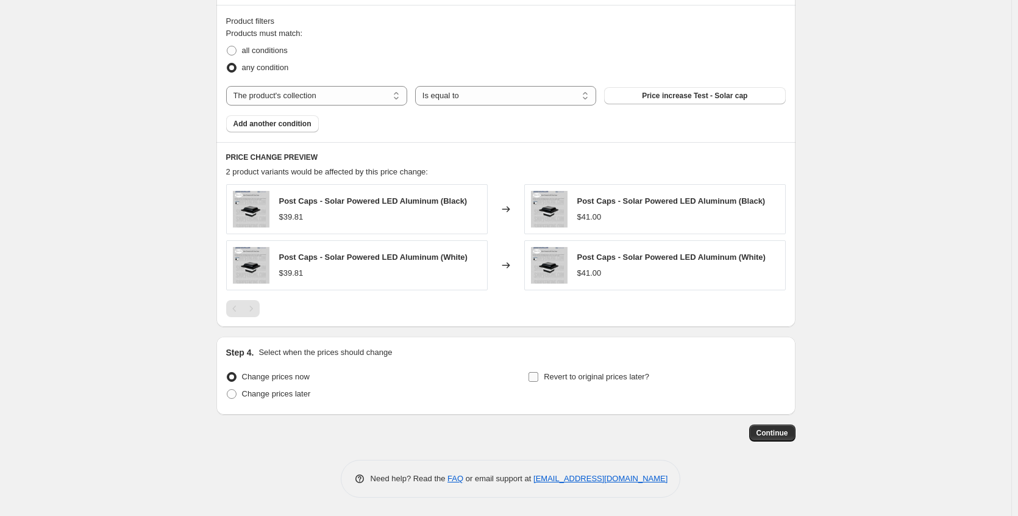 The image size is (1018, 516). I want to click on div: Product filters, so click(506, 21).